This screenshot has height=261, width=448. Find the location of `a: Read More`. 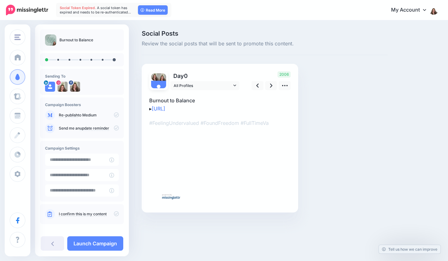

a: Read More is located at coordinates (153, 10).